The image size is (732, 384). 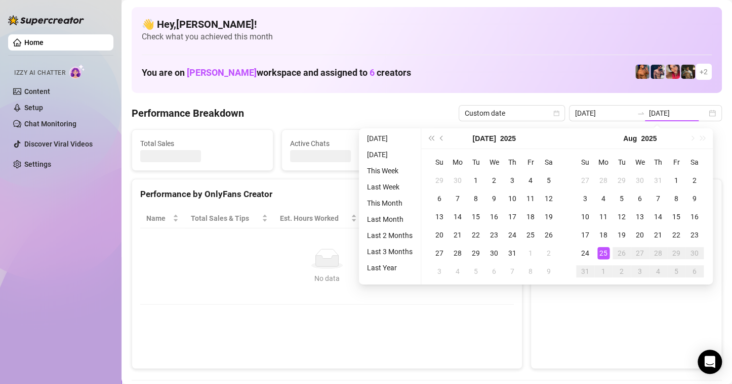 I want to click on input: End date, so click(x=677, y=113).